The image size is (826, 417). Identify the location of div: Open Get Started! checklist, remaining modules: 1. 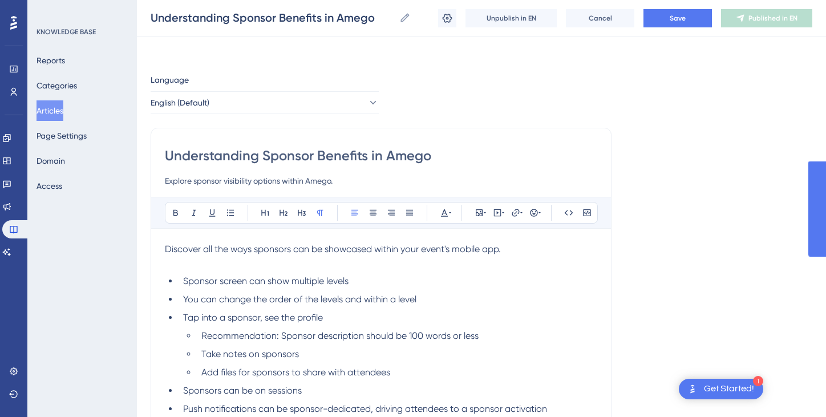
(721, 389).